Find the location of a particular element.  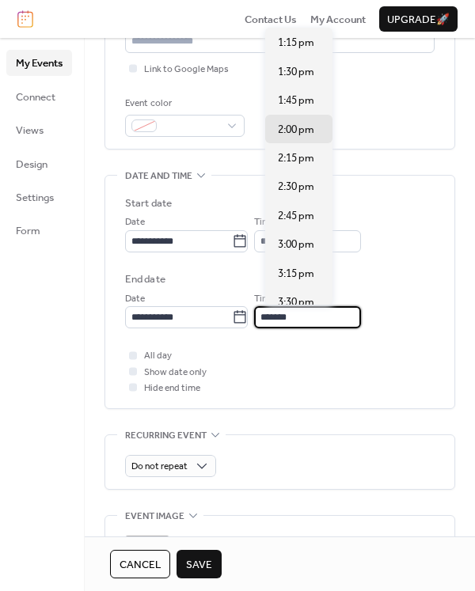

span: Save is located at coordinates (199, 565).